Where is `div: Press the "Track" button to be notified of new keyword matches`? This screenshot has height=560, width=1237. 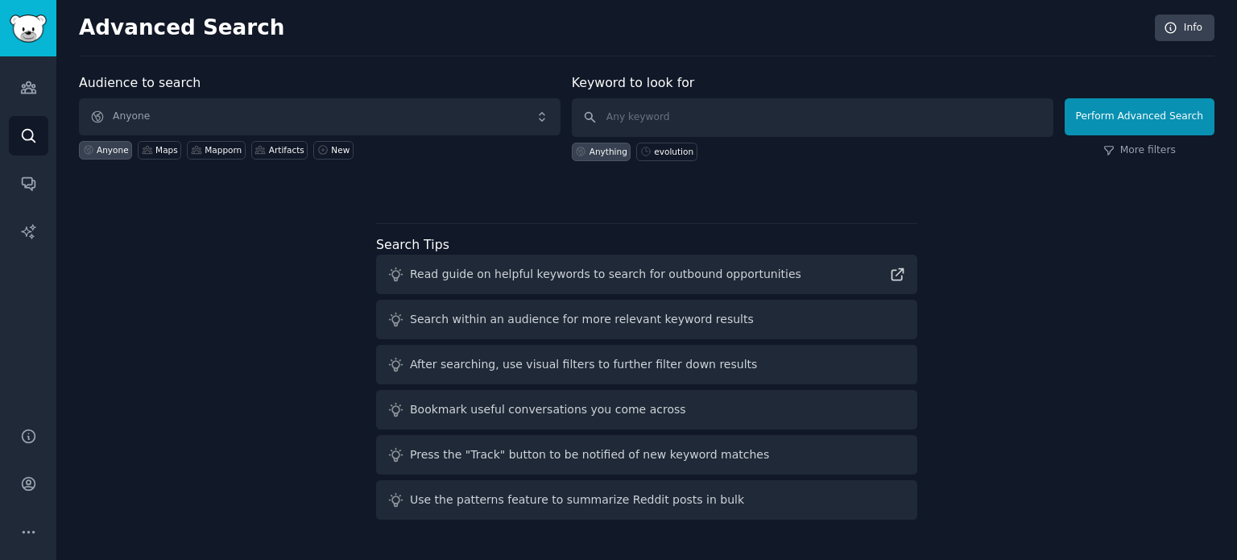 div: Press the "Track" button to be notified of new keyword matches is located at coordinates (590, 454).